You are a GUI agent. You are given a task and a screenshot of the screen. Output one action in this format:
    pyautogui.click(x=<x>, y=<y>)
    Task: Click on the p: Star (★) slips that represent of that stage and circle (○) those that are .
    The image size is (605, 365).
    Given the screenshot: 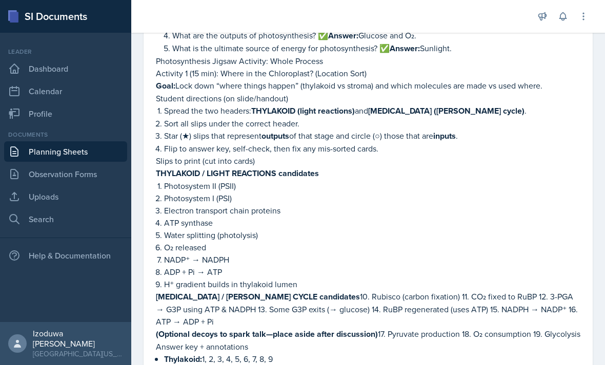 What is the action you would take?
    pyautogui.click(x=372, y=136)
    